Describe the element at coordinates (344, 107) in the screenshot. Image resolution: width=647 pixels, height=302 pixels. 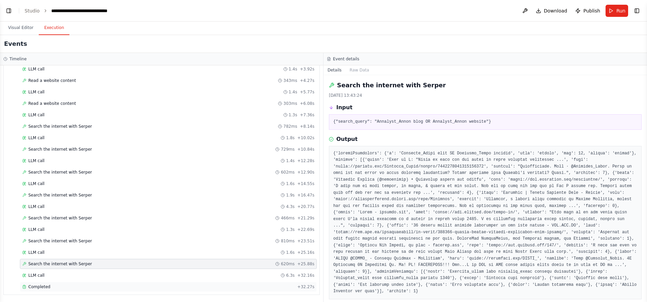
I see `h3: Input` at that location.